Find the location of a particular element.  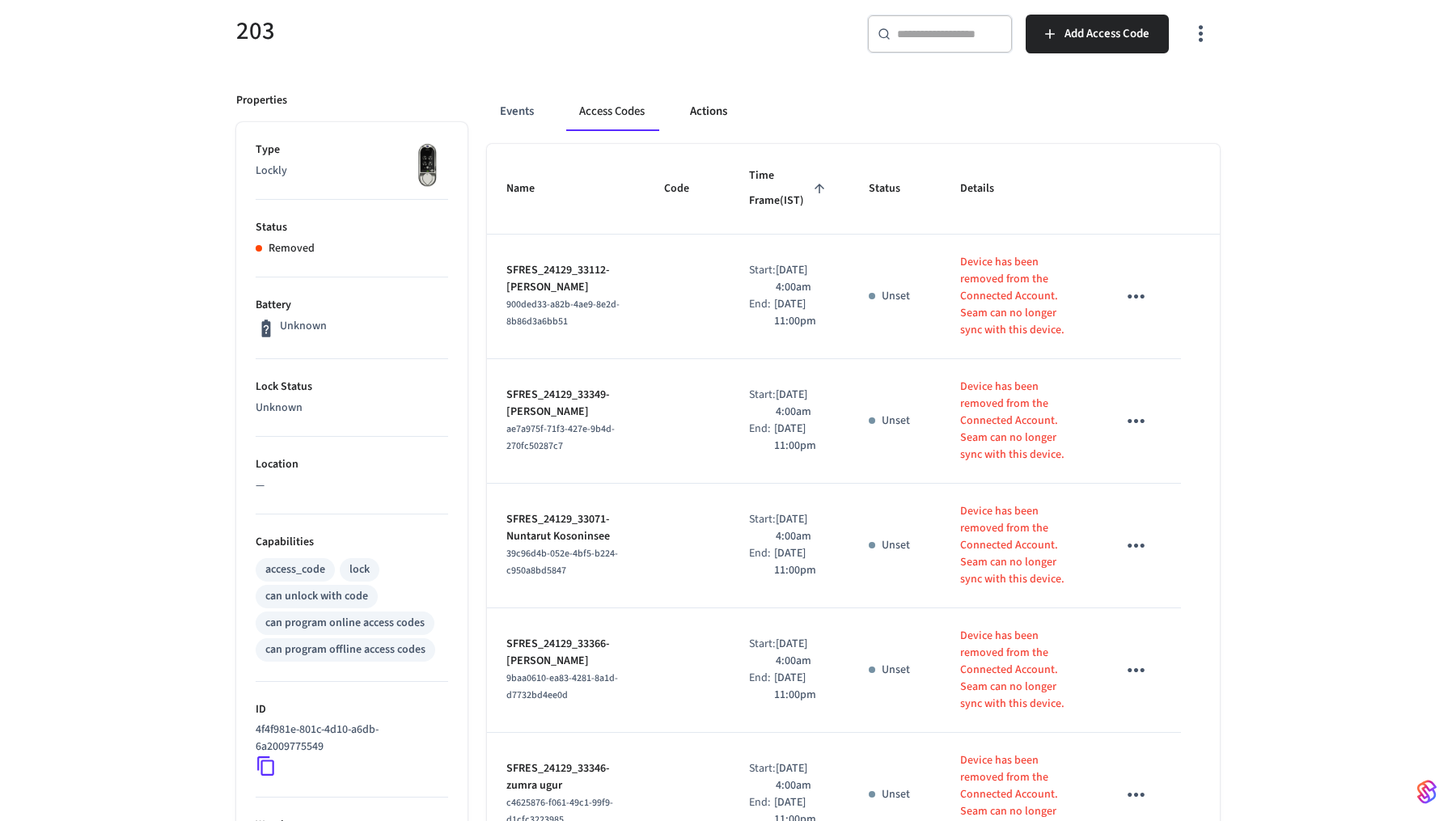

p: Status is located at coordinates (352, 227).